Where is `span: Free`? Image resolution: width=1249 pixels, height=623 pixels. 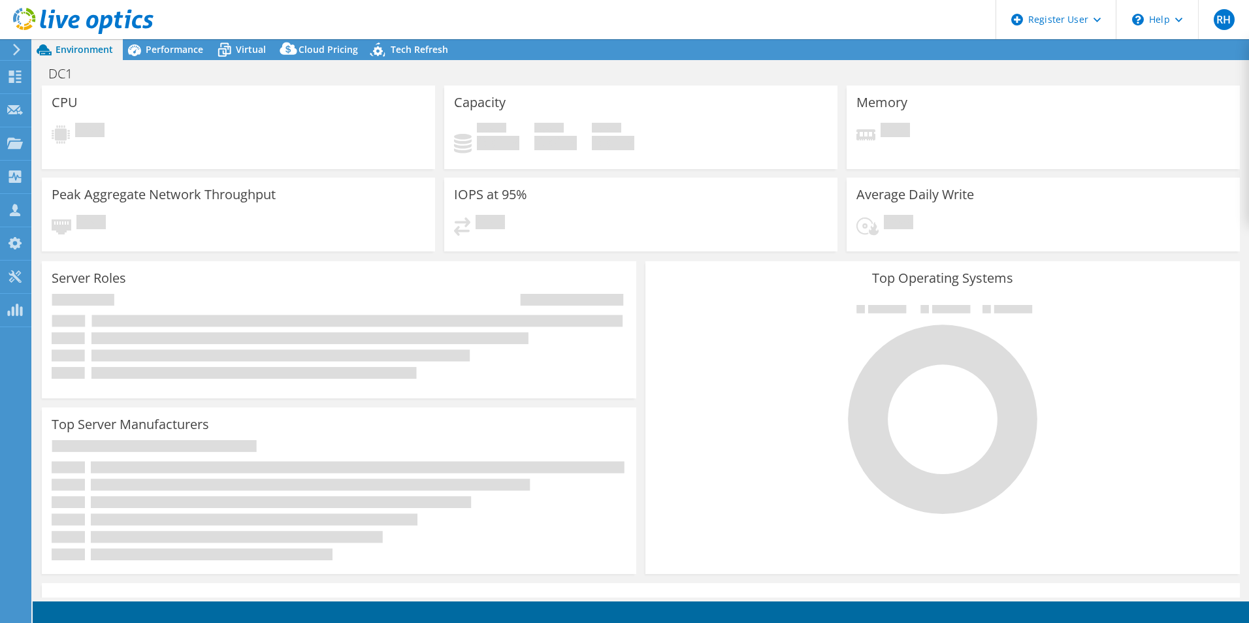 span: Free is located at coordinates (549, 129).